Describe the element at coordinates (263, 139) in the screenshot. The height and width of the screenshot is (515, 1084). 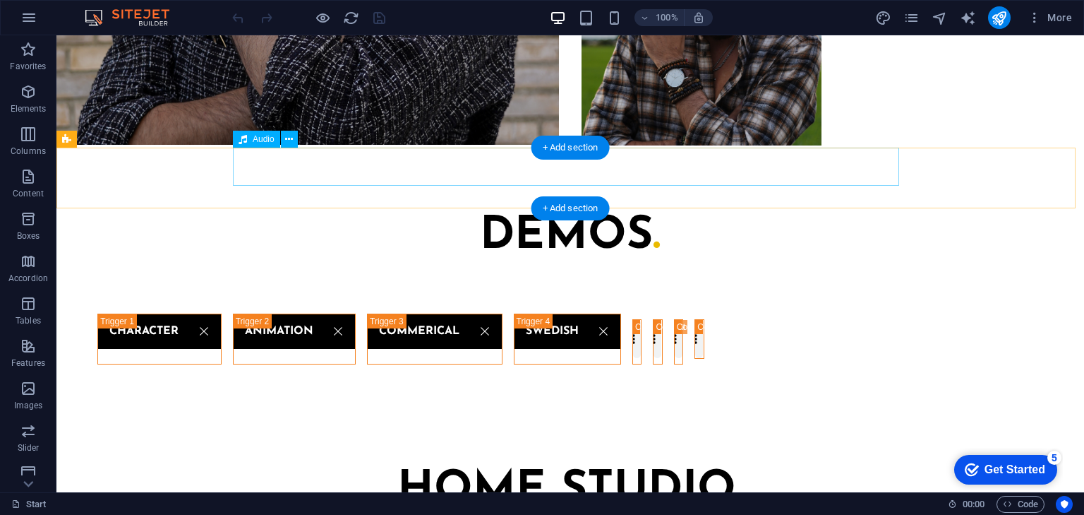
I see `span: Audio` at that location.